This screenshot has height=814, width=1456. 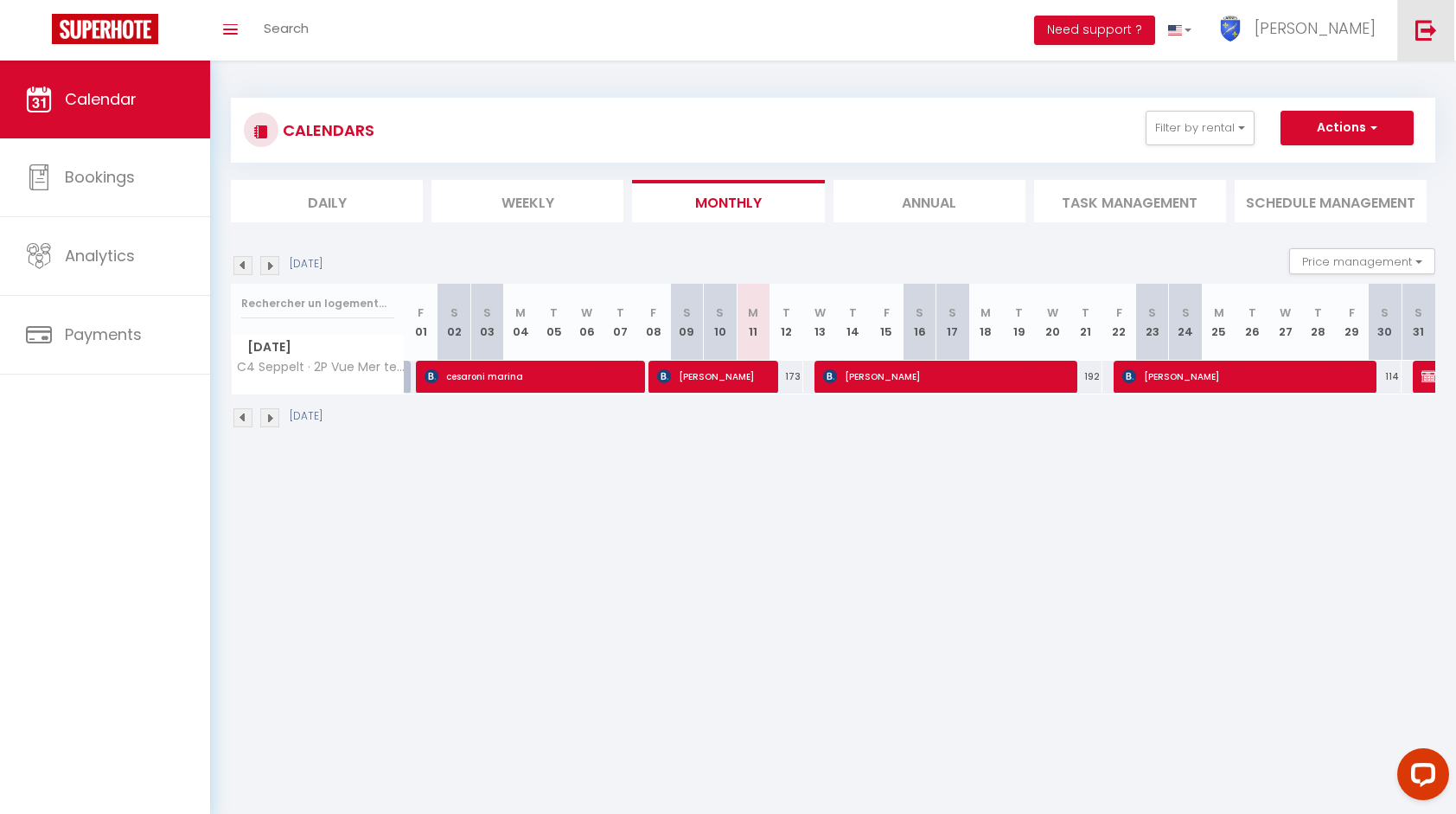 What do you see at coordinates (326, 129) in the screenshot?
I see `h3: CALENDARS` at bounding box center [326, 129].